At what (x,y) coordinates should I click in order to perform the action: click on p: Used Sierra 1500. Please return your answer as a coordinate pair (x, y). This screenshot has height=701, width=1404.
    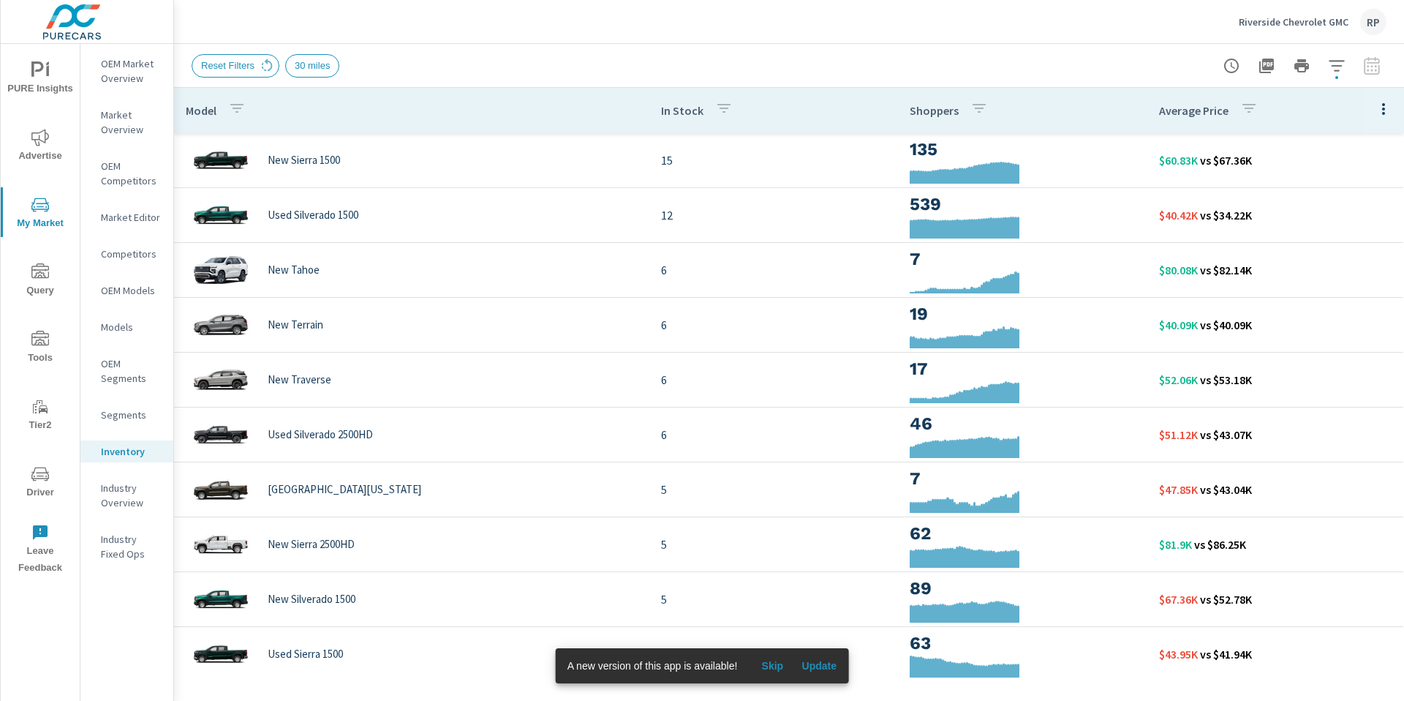
    Looking at the image, I should click on (305, 654).